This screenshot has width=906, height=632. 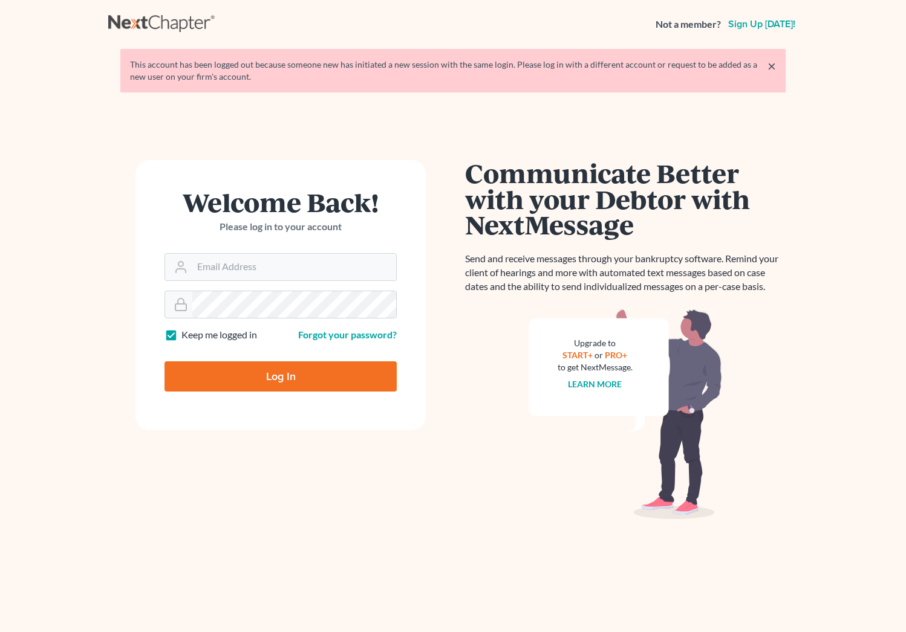 I want to click on div: Upgrade to, so click(x=595, y=343).